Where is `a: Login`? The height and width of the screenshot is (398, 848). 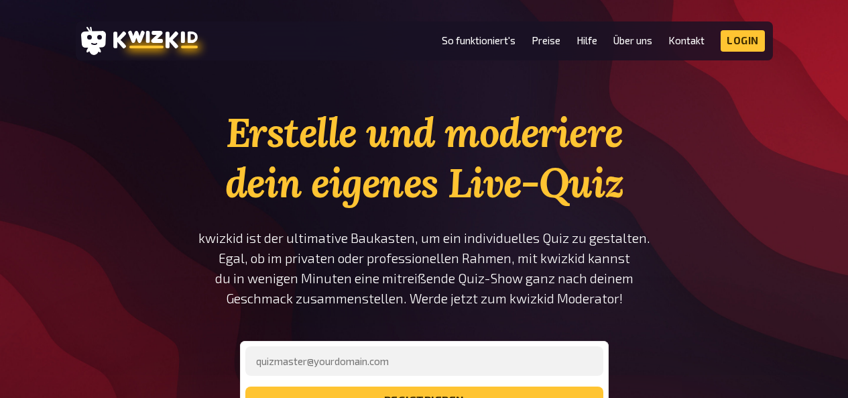 a: Login is located at coordinates (743, 41).